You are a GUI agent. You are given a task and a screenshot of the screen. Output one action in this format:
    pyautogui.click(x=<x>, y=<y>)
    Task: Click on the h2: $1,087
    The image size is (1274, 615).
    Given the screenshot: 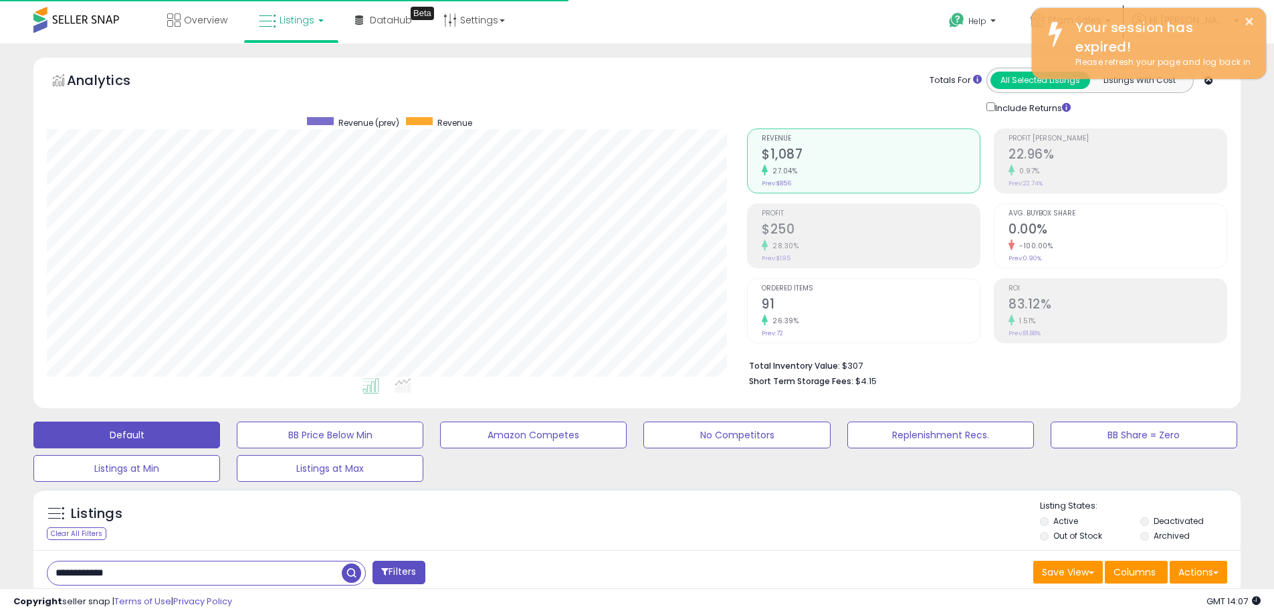 What is the action you would take?
    pyautogui.click(x=871, y=155)
    